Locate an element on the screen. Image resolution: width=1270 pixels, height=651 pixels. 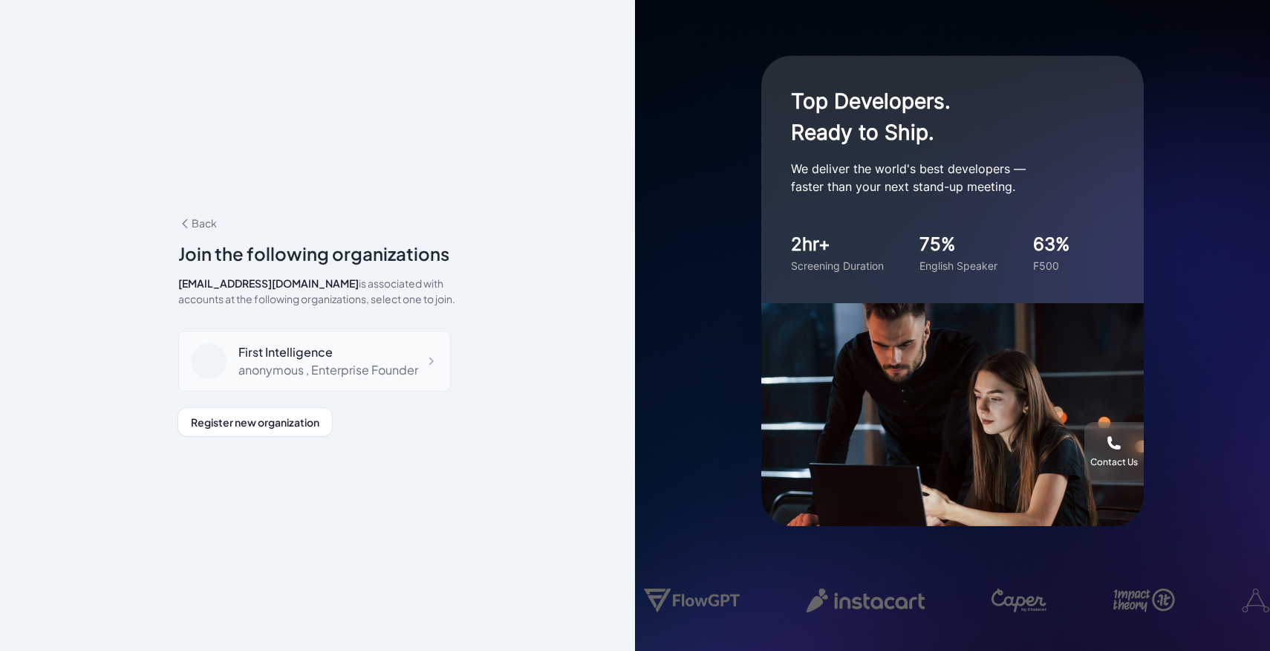
p: We deliver the world's best developers — faster than your next stand-up meeting. is located at coordinates (940, 178).